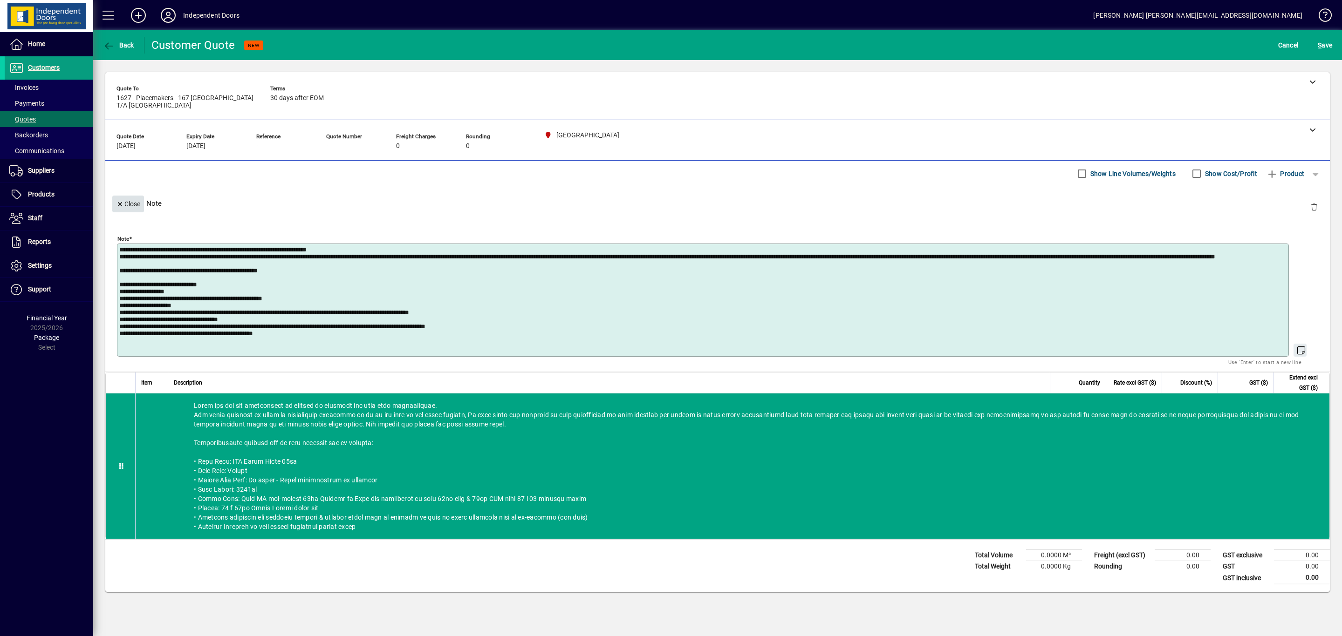 The image size is (1342, 636). What do you see at coordinates (49, 135) in the screenshot?
I see `a: Backorders` at bounding box center [49, 135].